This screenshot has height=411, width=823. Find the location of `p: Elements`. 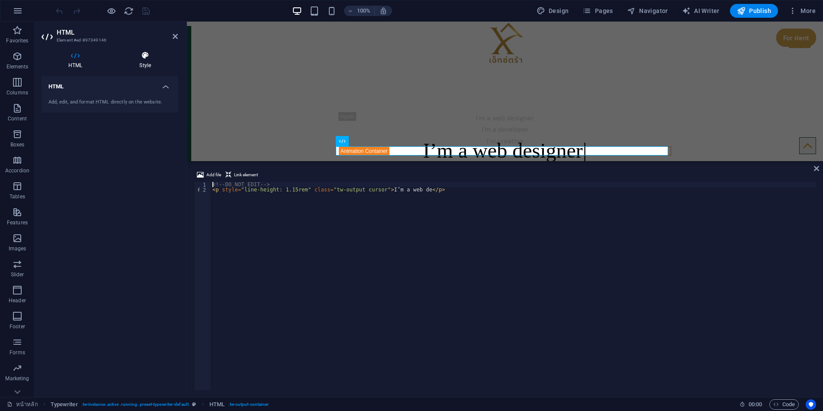

p: Elements is located at coordinates (17, 67).